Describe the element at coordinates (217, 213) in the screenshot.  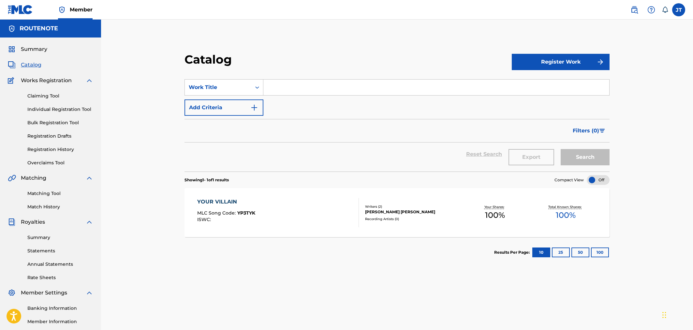
I see `span: MLC Song Code :` at that location.